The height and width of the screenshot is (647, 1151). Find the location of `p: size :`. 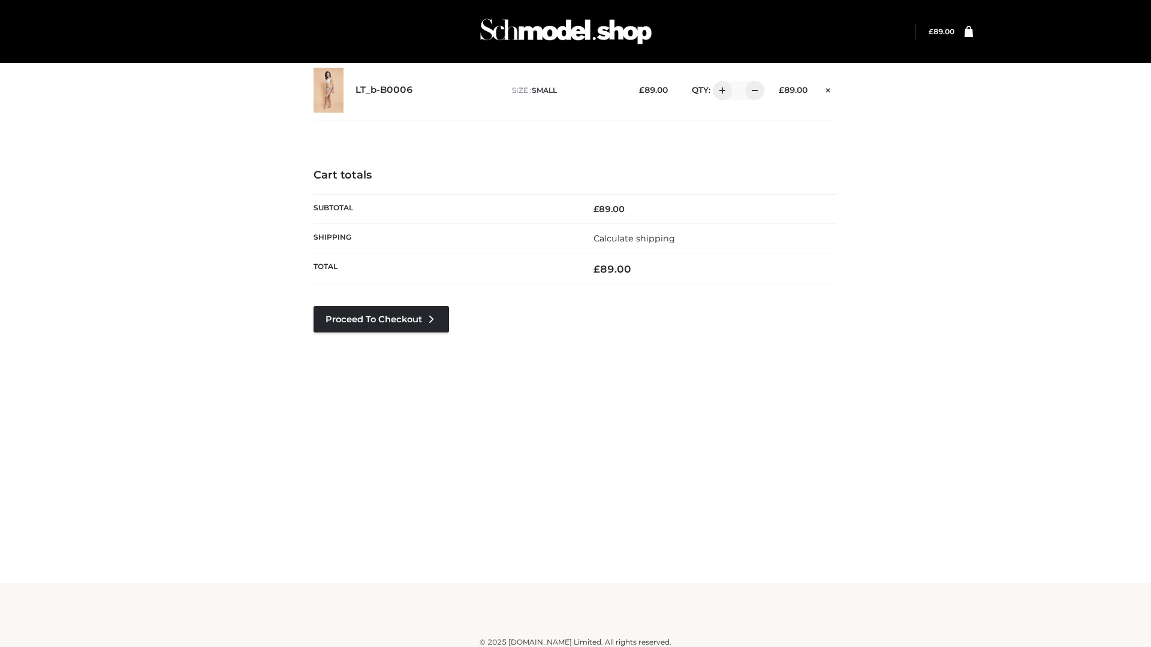

p: size : is located at coordinates (566, 90).